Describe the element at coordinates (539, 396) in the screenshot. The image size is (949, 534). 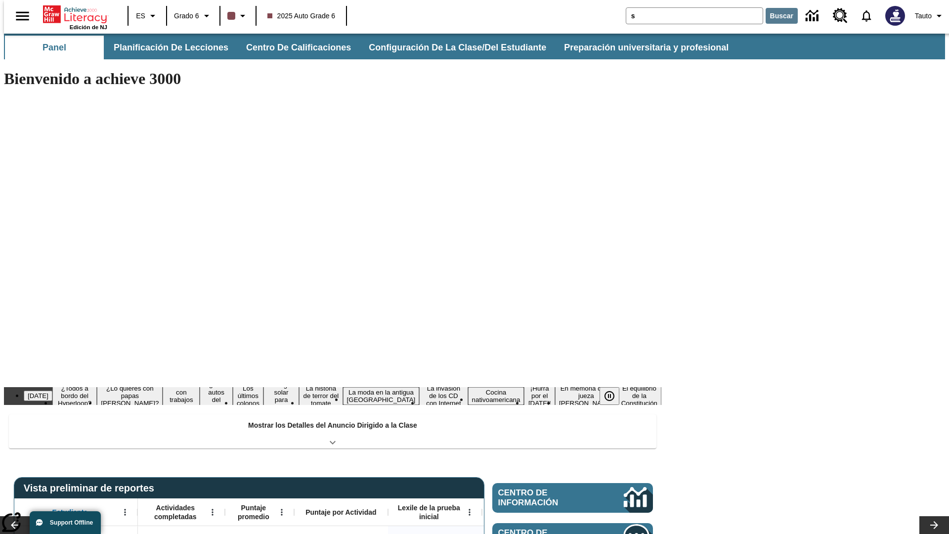
I see `button: Diapositiva 12 ¡Hurra por el Día de la Constitución!` at that location.